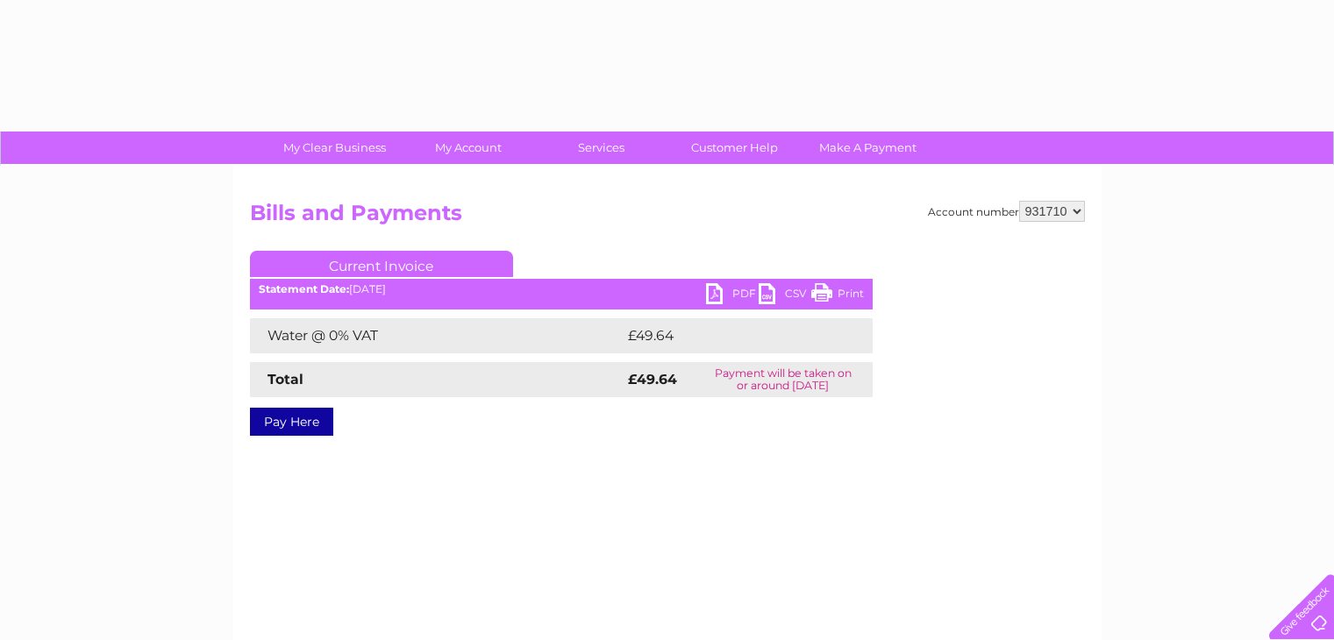 This screenshot has width=1334, height=640. I want to click on strong: Total, so click(285, 379).